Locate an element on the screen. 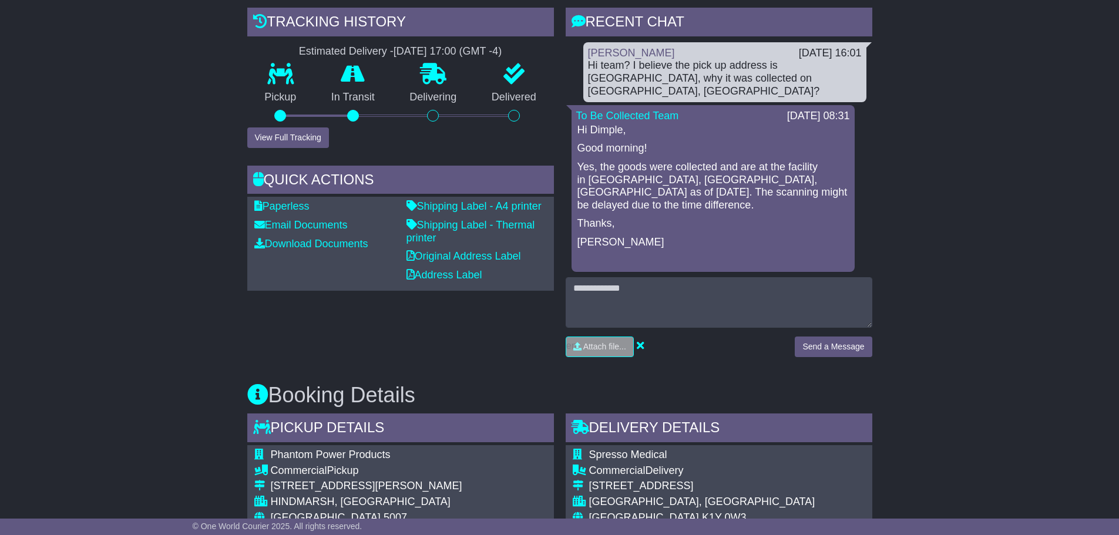  p: Hi Dimple, is located at coordinates (713, 130).